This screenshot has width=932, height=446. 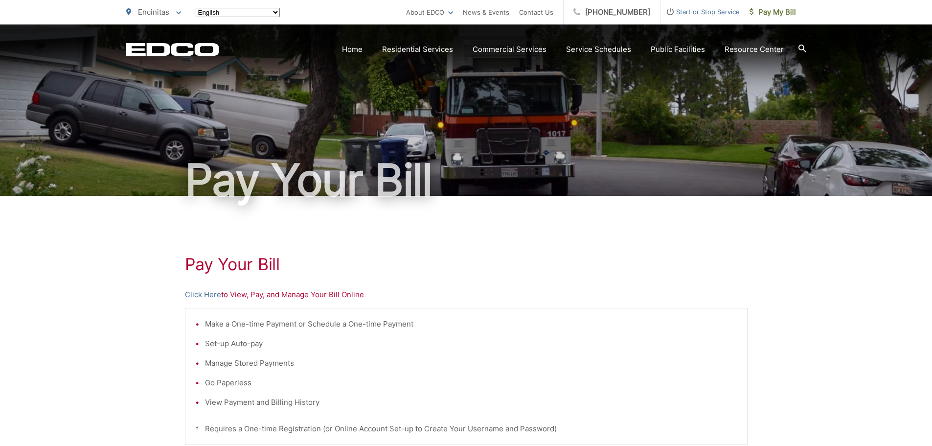 What do you see at coordinates (154, 12) in the screenshot?
I see `span: Encinitas` at bounding box center [154, 12].